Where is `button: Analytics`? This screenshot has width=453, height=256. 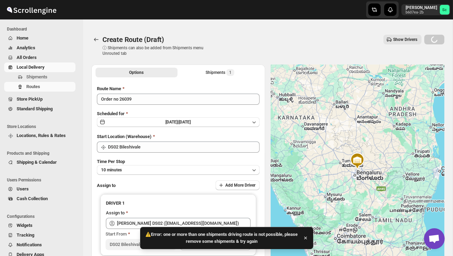 button: Analytics is located at coordinates (40, 48).